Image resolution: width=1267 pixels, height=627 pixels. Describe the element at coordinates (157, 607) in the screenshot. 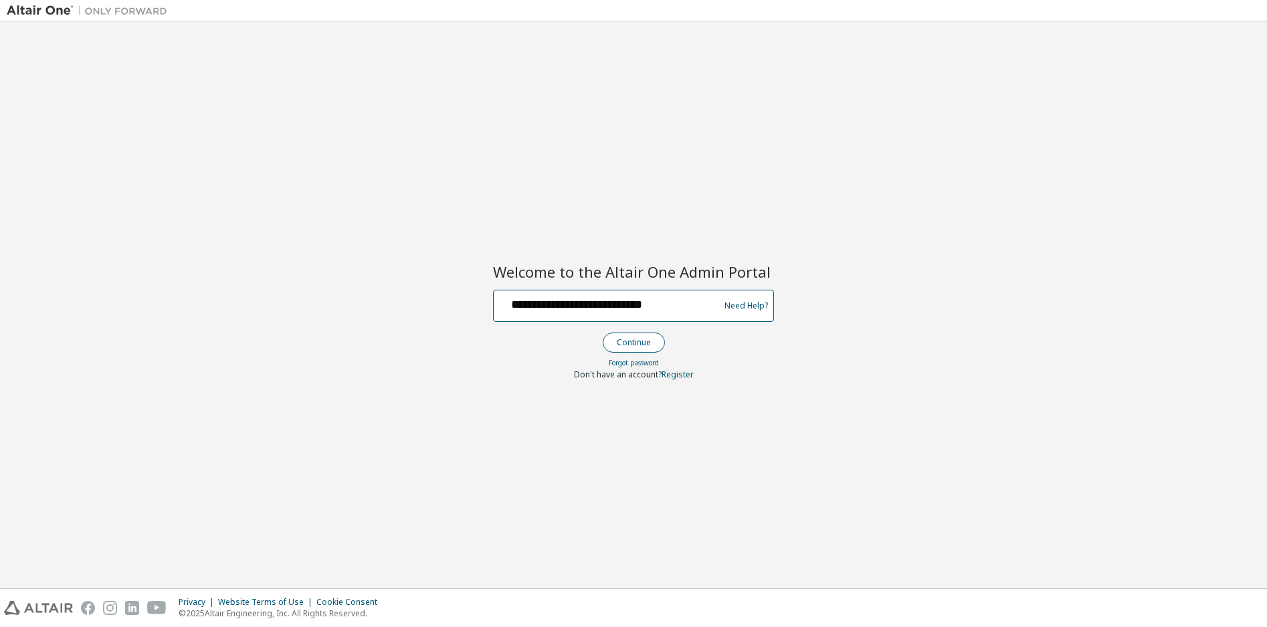

I see `img: youtube.svg` at that location.